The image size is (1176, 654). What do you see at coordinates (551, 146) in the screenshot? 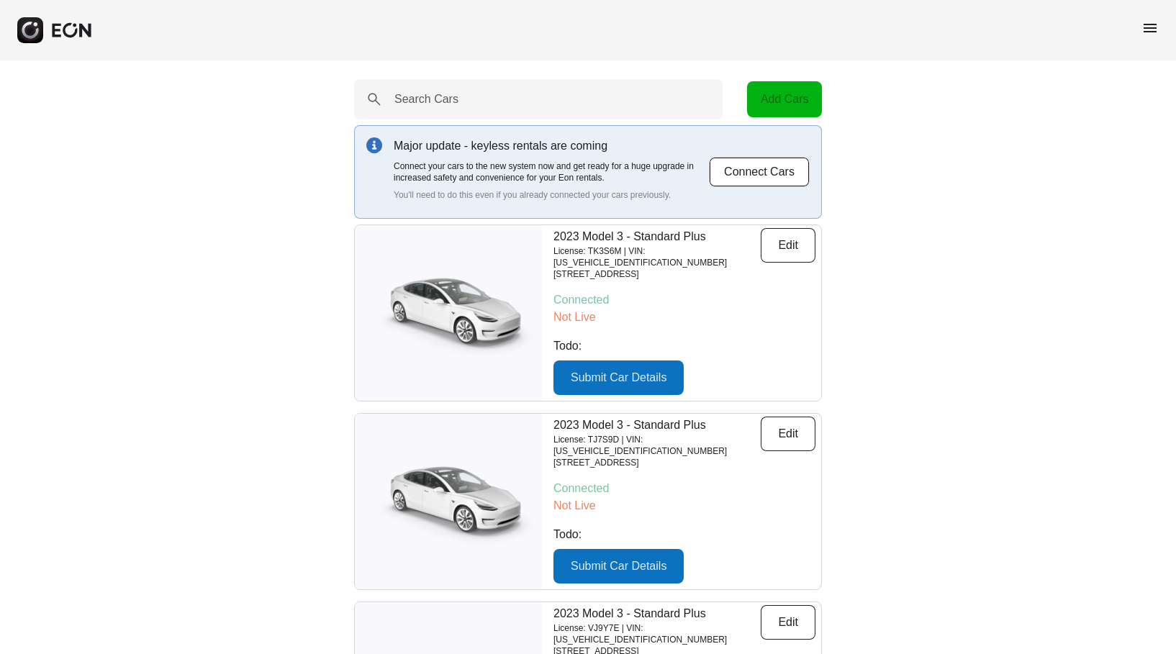
I see `p: Major update - keyless rentals are coming` at bounding box center [551, 146].